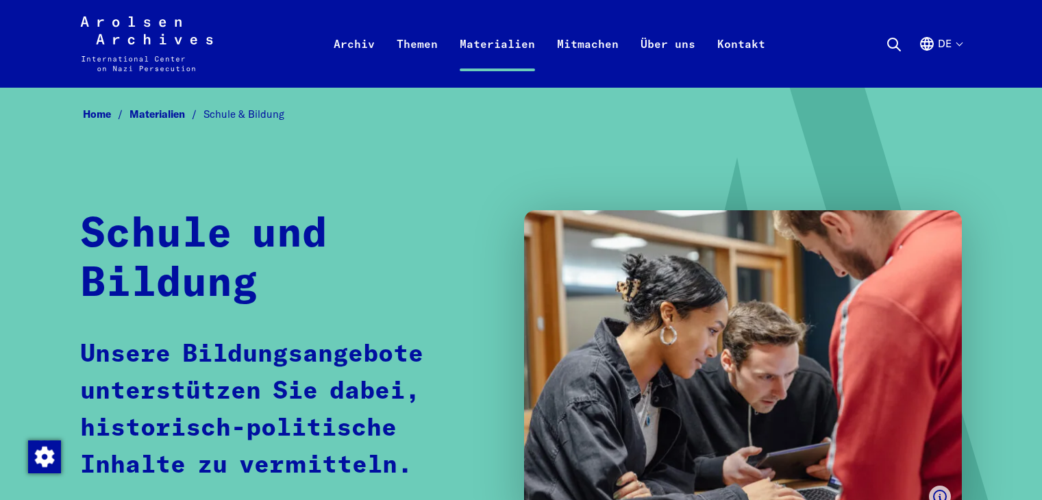 The image size is (1042, 500). Describe the element at coordinates (668, 60) in the screenshot. I see `a: Über uns` at that location.